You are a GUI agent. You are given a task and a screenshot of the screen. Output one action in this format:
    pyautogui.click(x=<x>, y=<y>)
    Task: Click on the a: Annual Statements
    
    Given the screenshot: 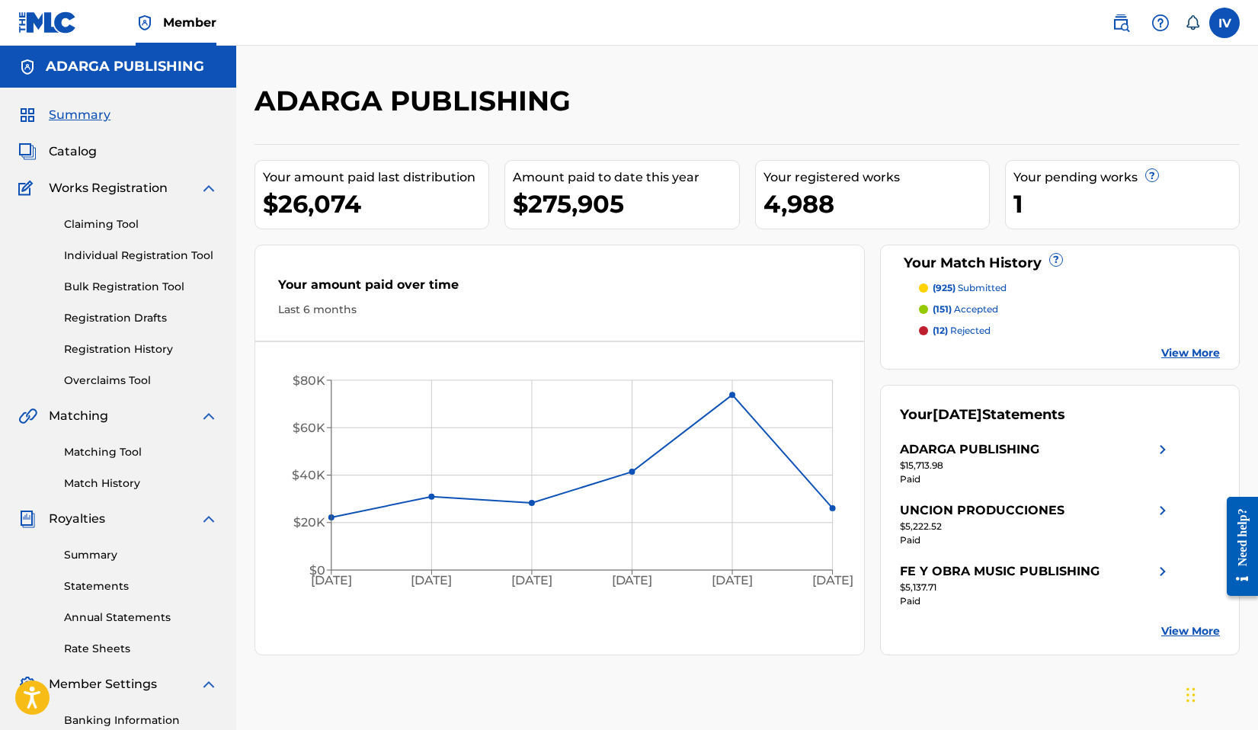 What is the action you would take?
    pyautogui.click(x=141, y=617)
    